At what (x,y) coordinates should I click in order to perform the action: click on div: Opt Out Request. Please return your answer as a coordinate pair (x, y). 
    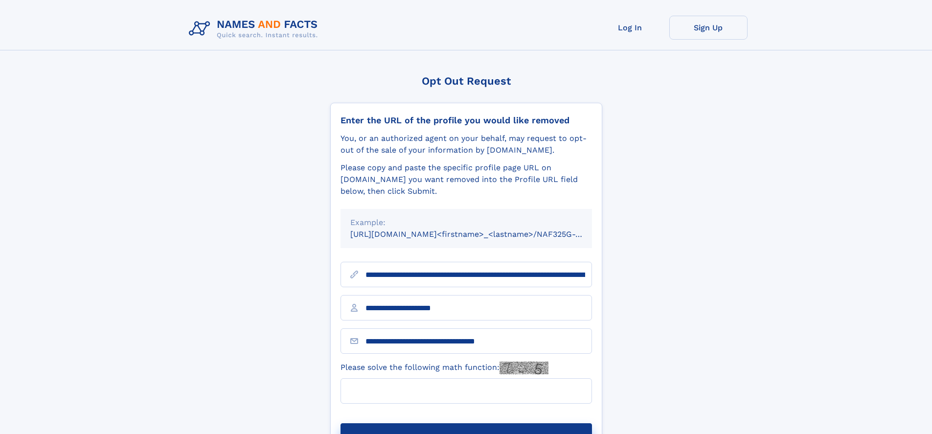
    Looking at the image, I should click on (466, 81).